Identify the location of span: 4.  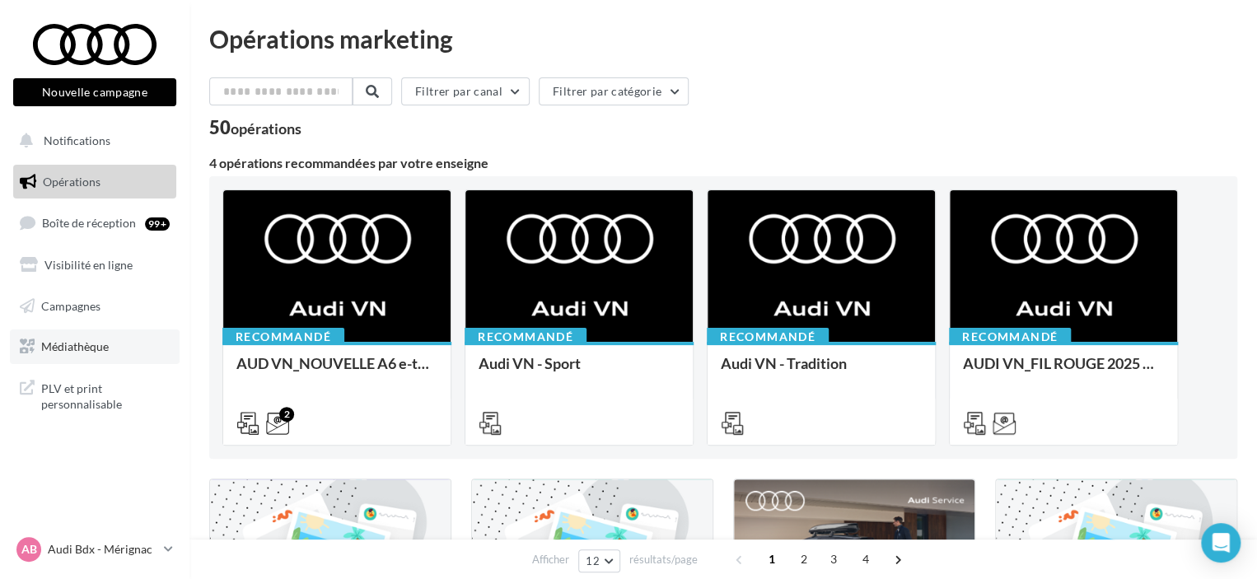
(866, 559).